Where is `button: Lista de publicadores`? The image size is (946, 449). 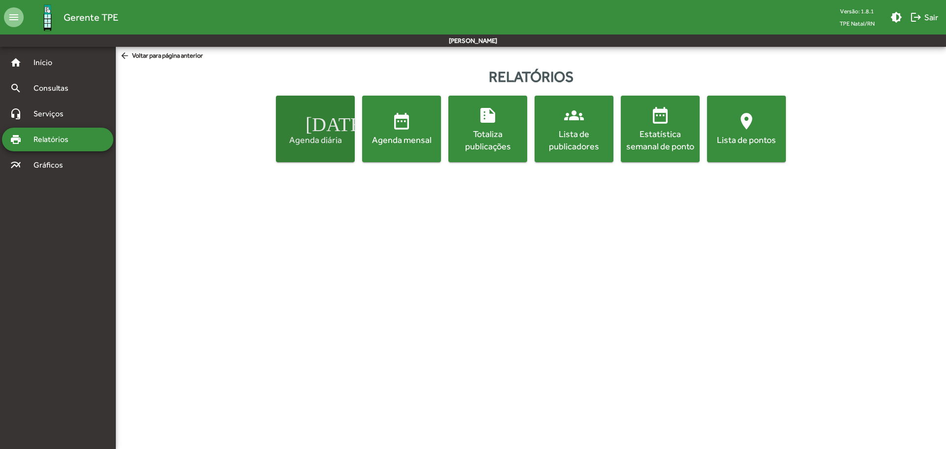
button: Lista de publicadores is located at coordinates (574, 129).